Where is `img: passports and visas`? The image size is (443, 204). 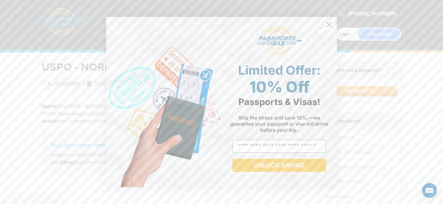
img: passports and visas is located at coordinates (279, 41).